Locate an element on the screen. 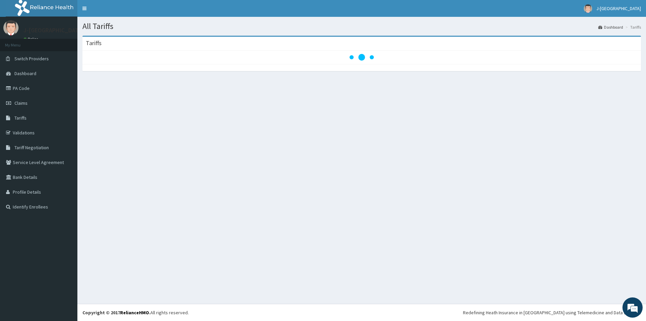 The width and height of the screenshot is (646, 321). a: Dashboard is located at coordinates (611, 27).